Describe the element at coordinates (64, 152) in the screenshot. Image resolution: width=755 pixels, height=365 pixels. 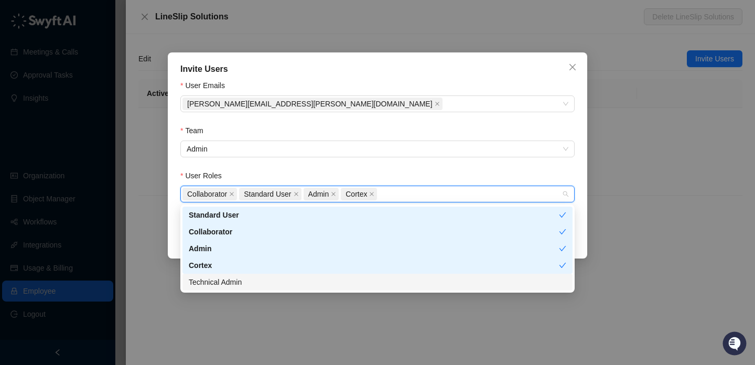
I see `a: 📶Status` at that location.